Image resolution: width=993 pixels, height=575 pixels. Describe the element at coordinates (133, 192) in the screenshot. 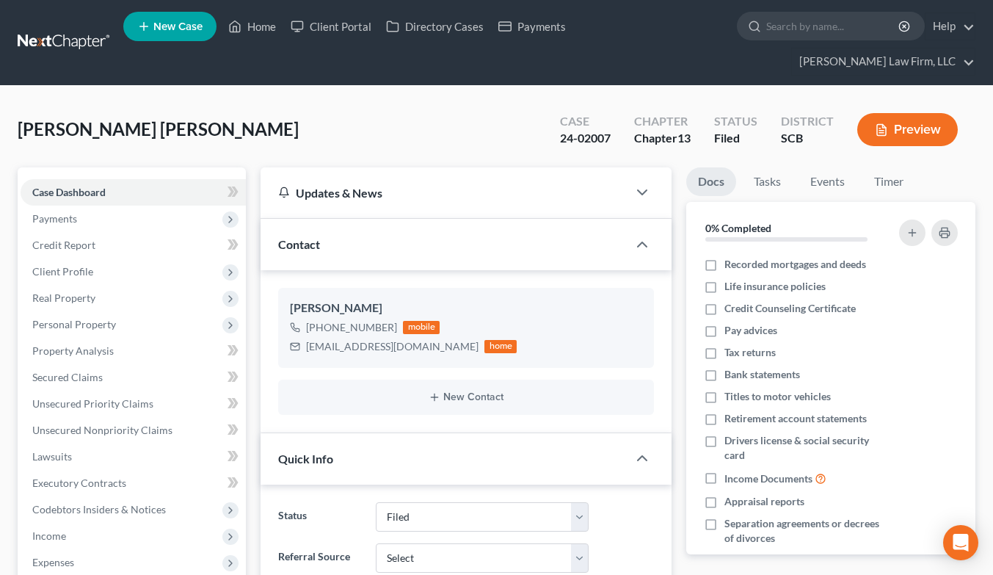

I see `a: Case Dashboard` at that location.